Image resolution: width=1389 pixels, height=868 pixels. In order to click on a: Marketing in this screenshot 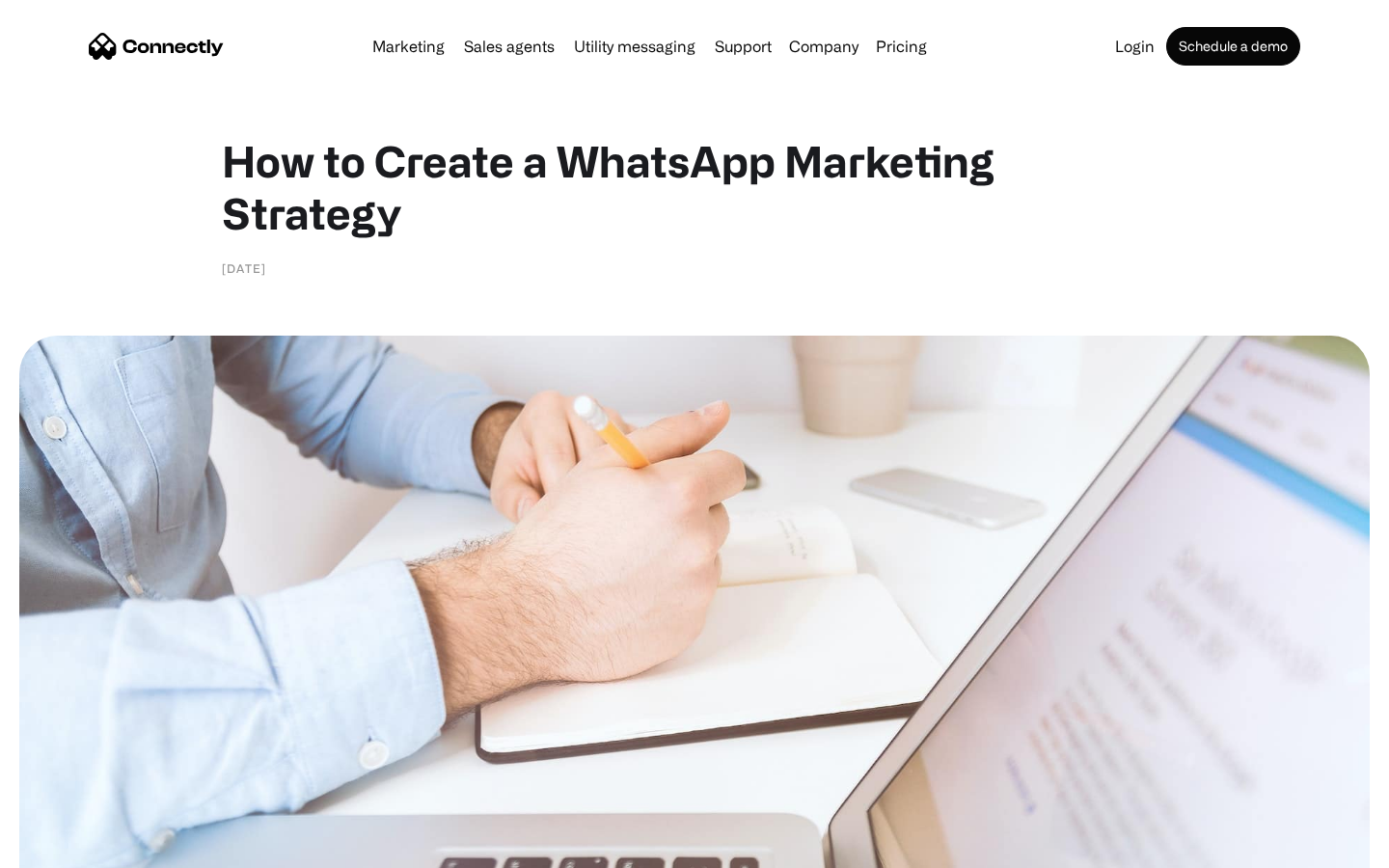, I will do `click(408, 46)`.